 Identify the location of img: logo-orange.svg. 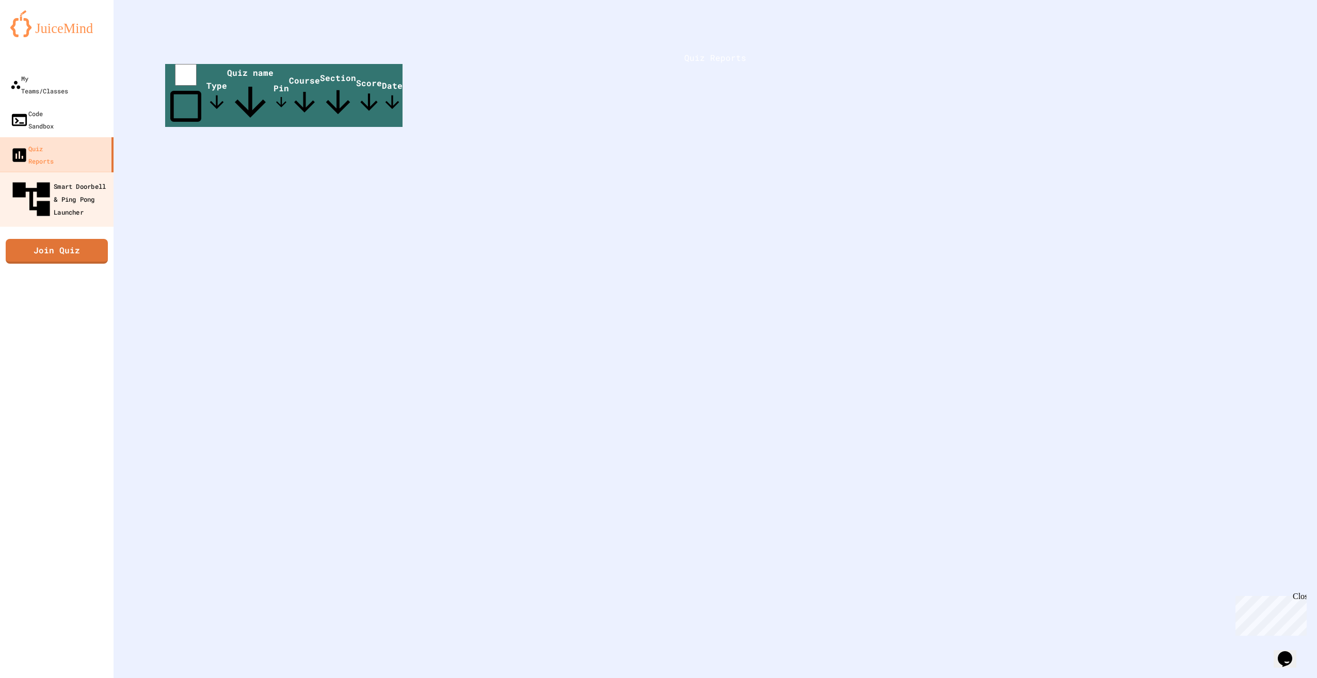
(57, 24).